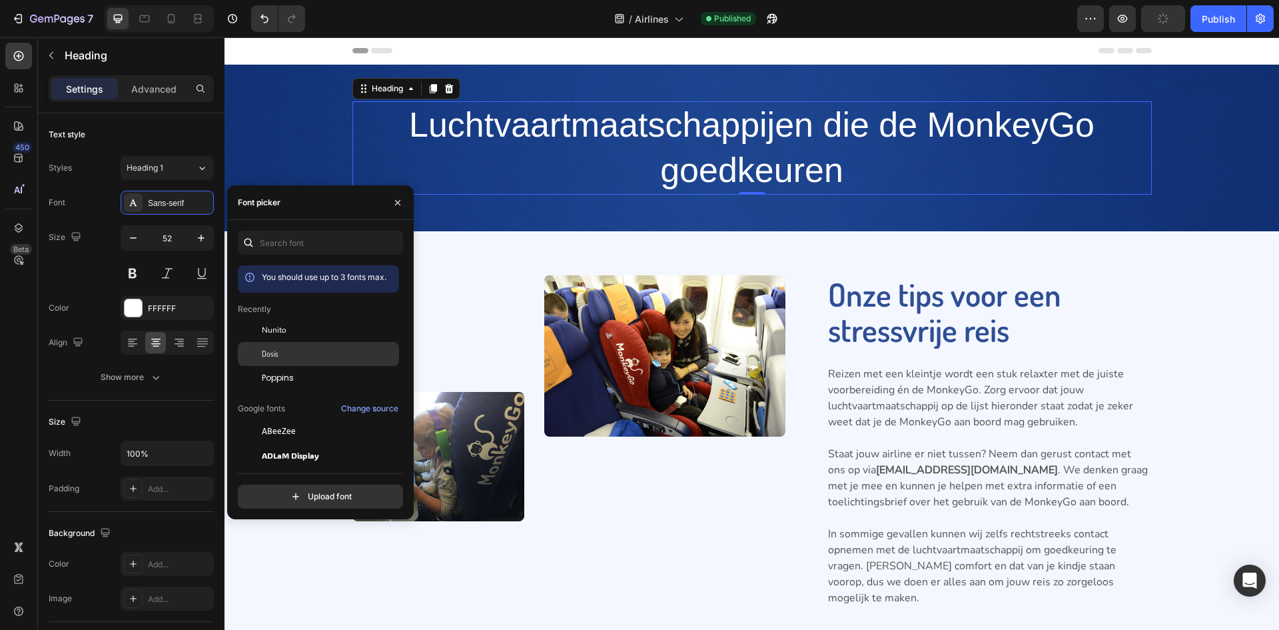 This screenshot has height=630, width=1279. What do you see at coordinates (57, 203) in the screenshot?
I see `div: Font` at bounding box center [57, 203].